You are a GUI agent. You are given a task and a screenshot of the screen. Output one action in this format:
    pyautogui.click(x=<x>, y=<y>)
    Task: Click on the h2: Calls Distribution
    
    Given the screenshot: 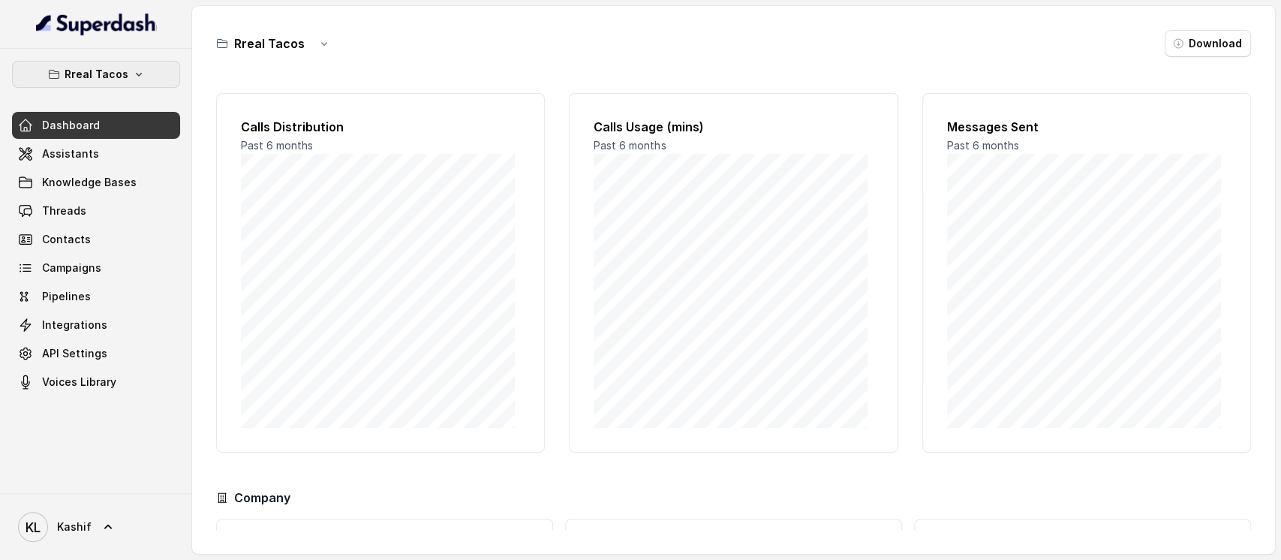 What is the action you would take?
    pyautogui.click(x=380, y=127)
    